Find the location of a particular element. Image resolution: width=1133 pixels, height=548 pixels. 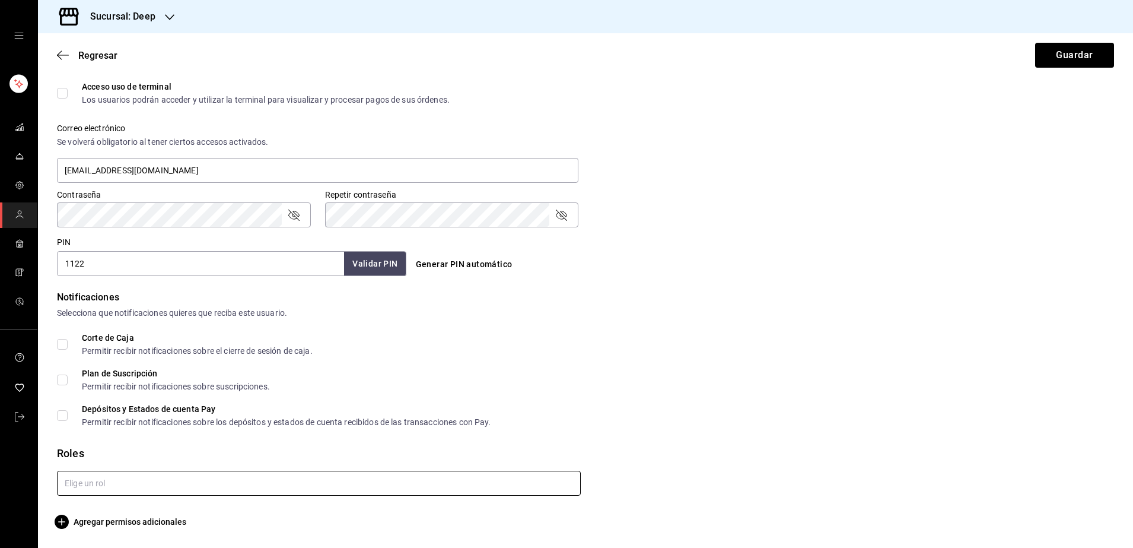

button: open drawer is located at coordinates (19, 36).